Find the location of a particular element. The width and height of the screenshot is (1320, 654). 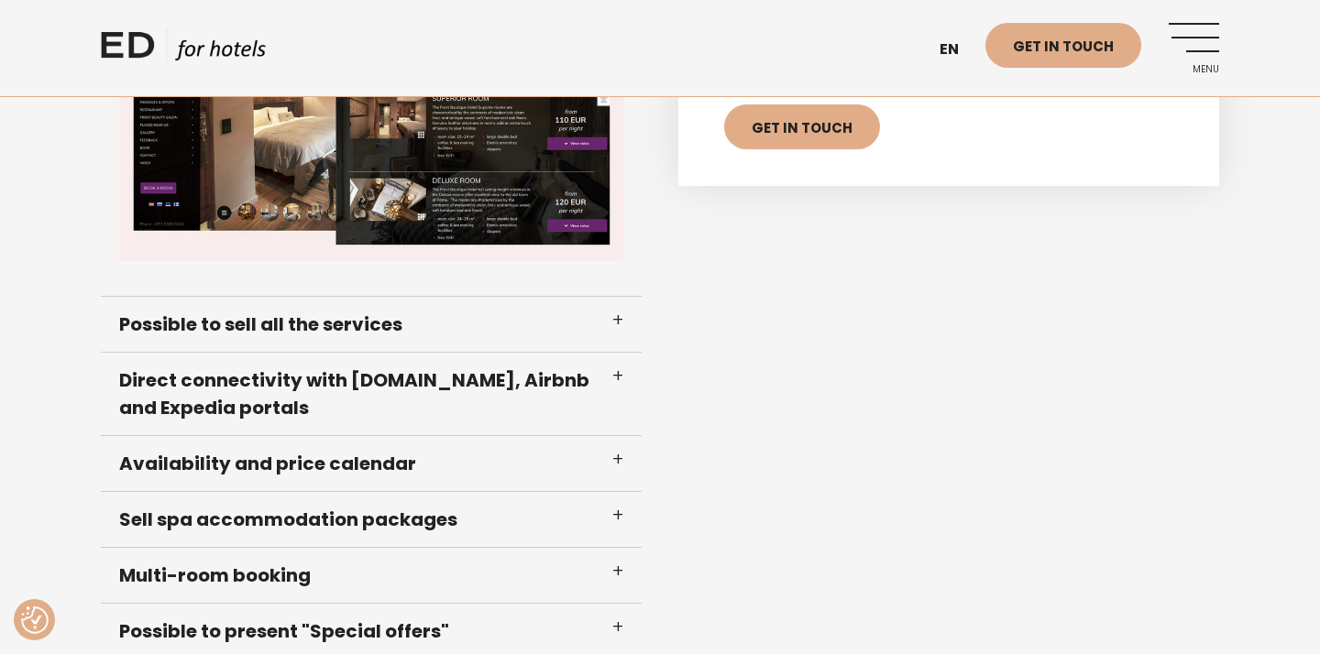

img: ED booking is located at coordinates (371, 135).